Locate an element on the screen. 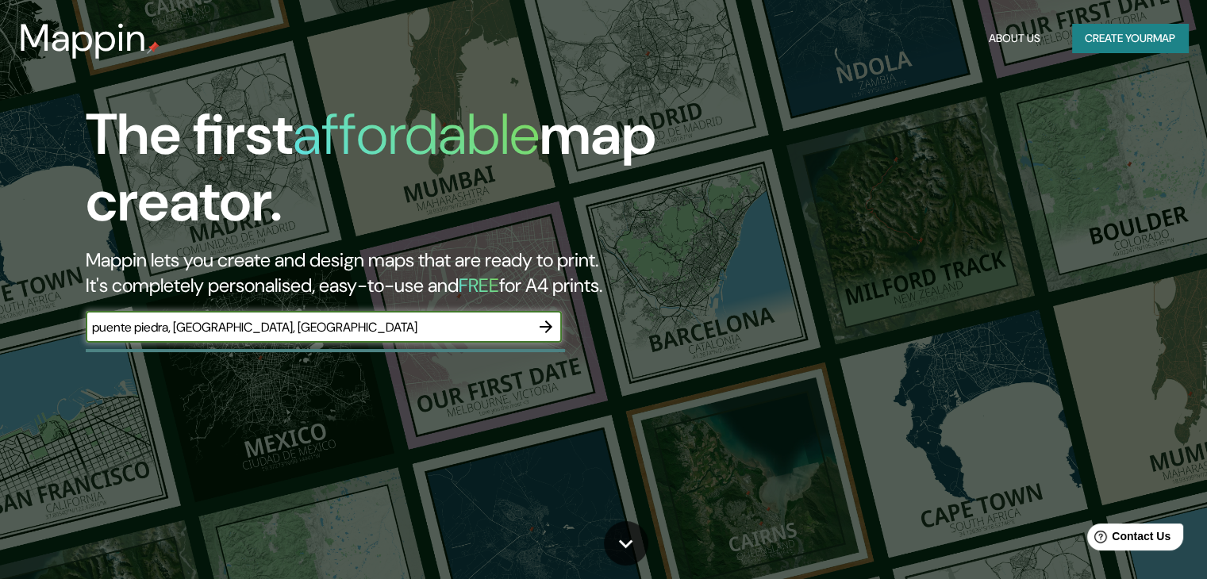 This screenshot has height=579, width=1207. h3: Mappin is located at coordinates (83, 38).